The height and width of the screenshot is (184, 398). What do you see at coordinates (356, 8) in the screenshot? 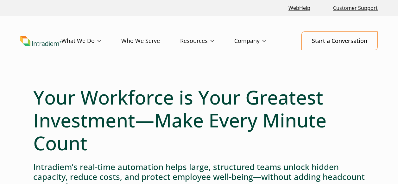
I see `a: Customer Support` at bounding box center [356, 8].